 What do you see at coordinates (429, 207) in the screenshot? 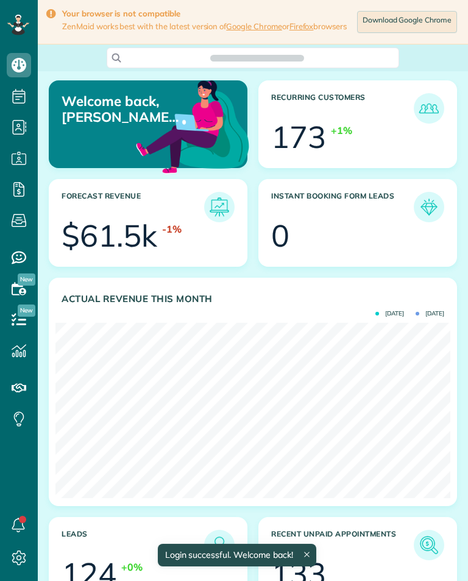
I see `img: icon_form_leads-04211a6a04a5b2264e4ee56bc0799ec3eb69b7e499cbb523a139df1d13a81ae0.png` at bounding box center [429, 207].